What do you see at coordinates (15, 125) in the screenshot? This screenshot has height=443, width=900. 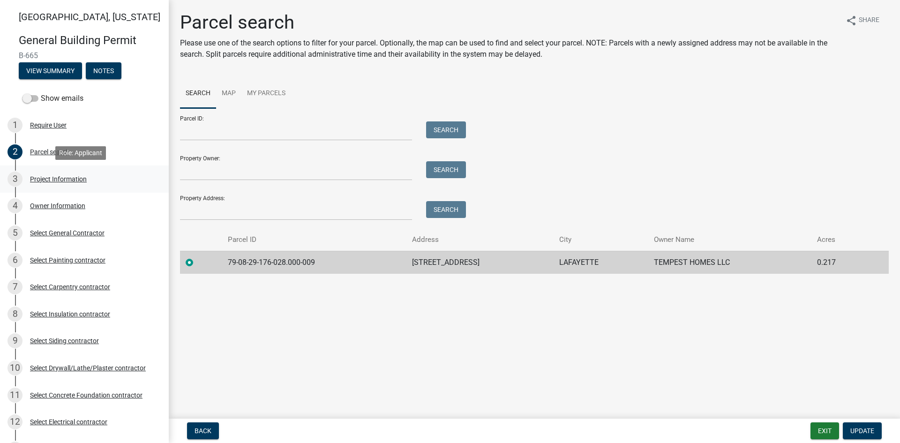 I see `div: 1` at bounding box center [15, 125].